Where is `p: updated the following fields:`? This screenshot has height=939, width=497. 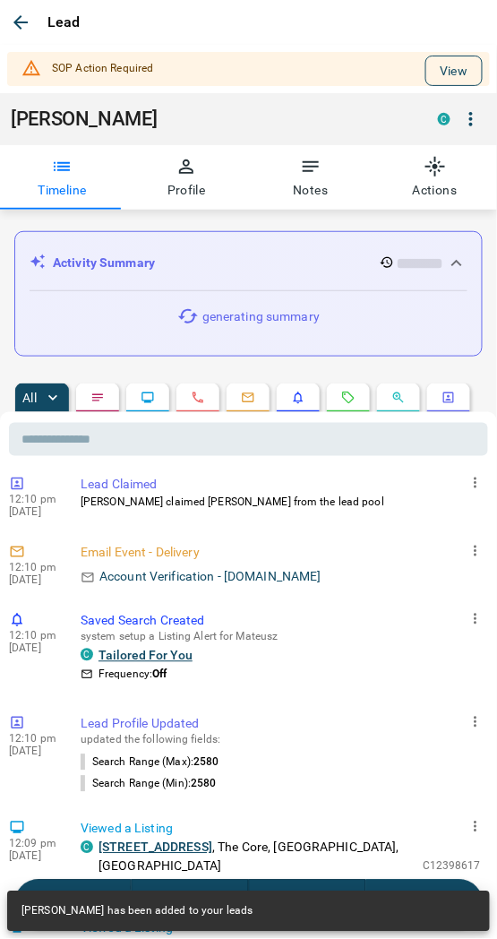
p: updated the following fields: is located at coordinates (280, 740).